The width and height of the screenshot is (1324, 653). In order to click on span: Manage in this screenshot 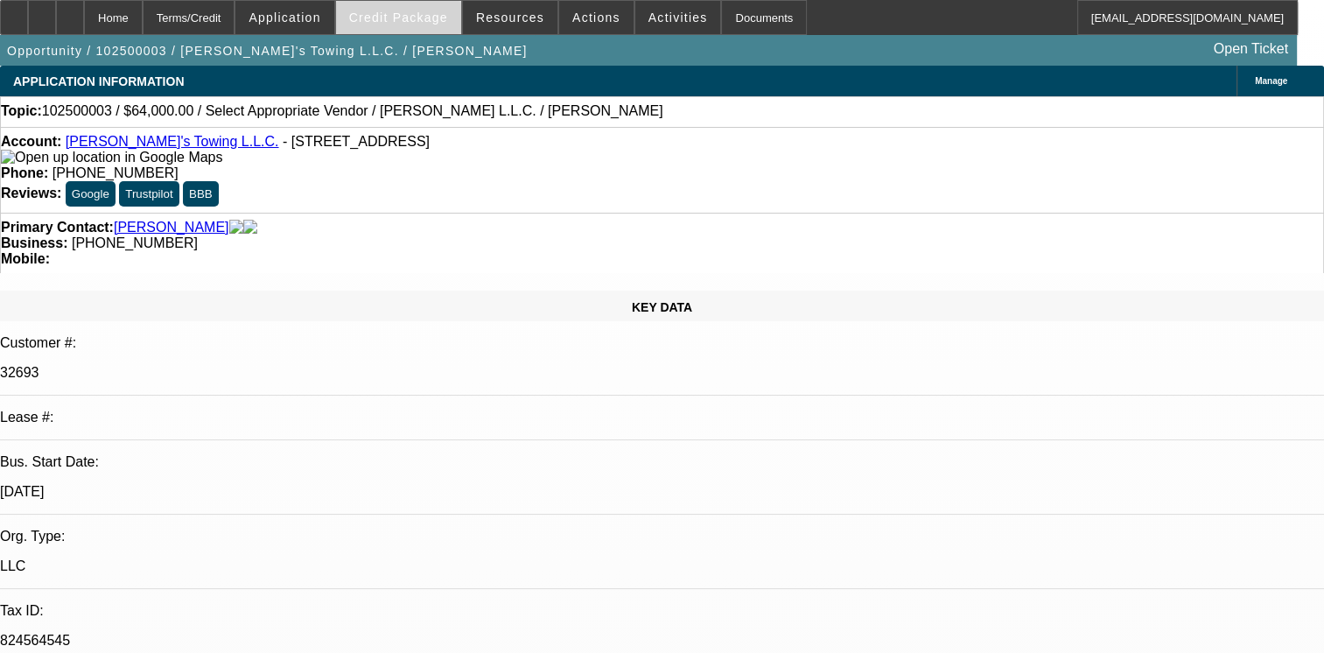, I will do `click(1271, 81)`.